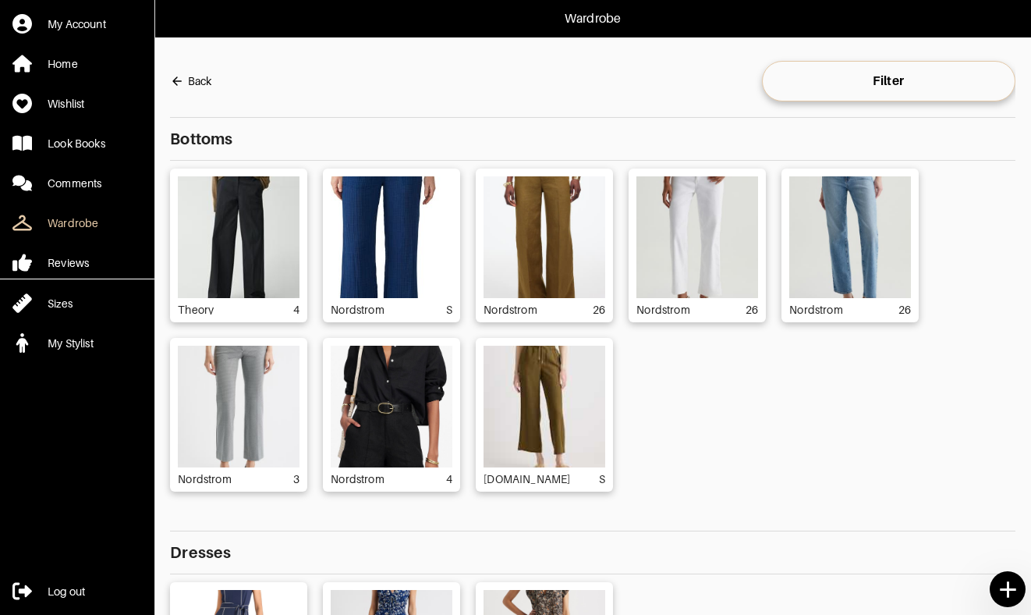 The height and width of the screenshot is (615, 1031). Describe the element at coordinates (593, 139) in the screenshot. I see `p: Bottoms` at that location.